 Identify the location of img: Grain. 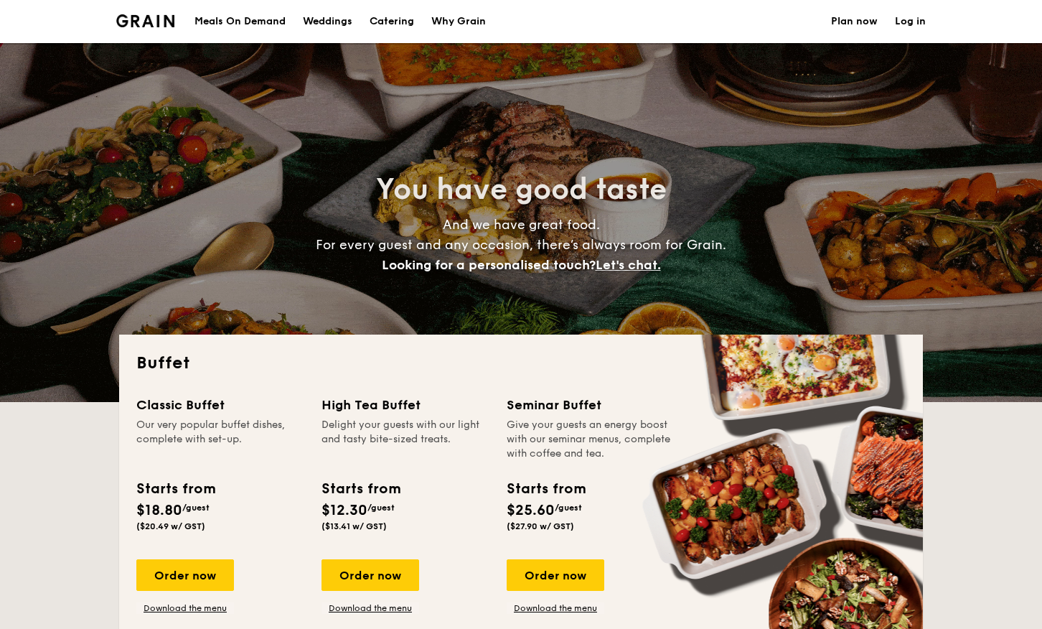
(145, 21).